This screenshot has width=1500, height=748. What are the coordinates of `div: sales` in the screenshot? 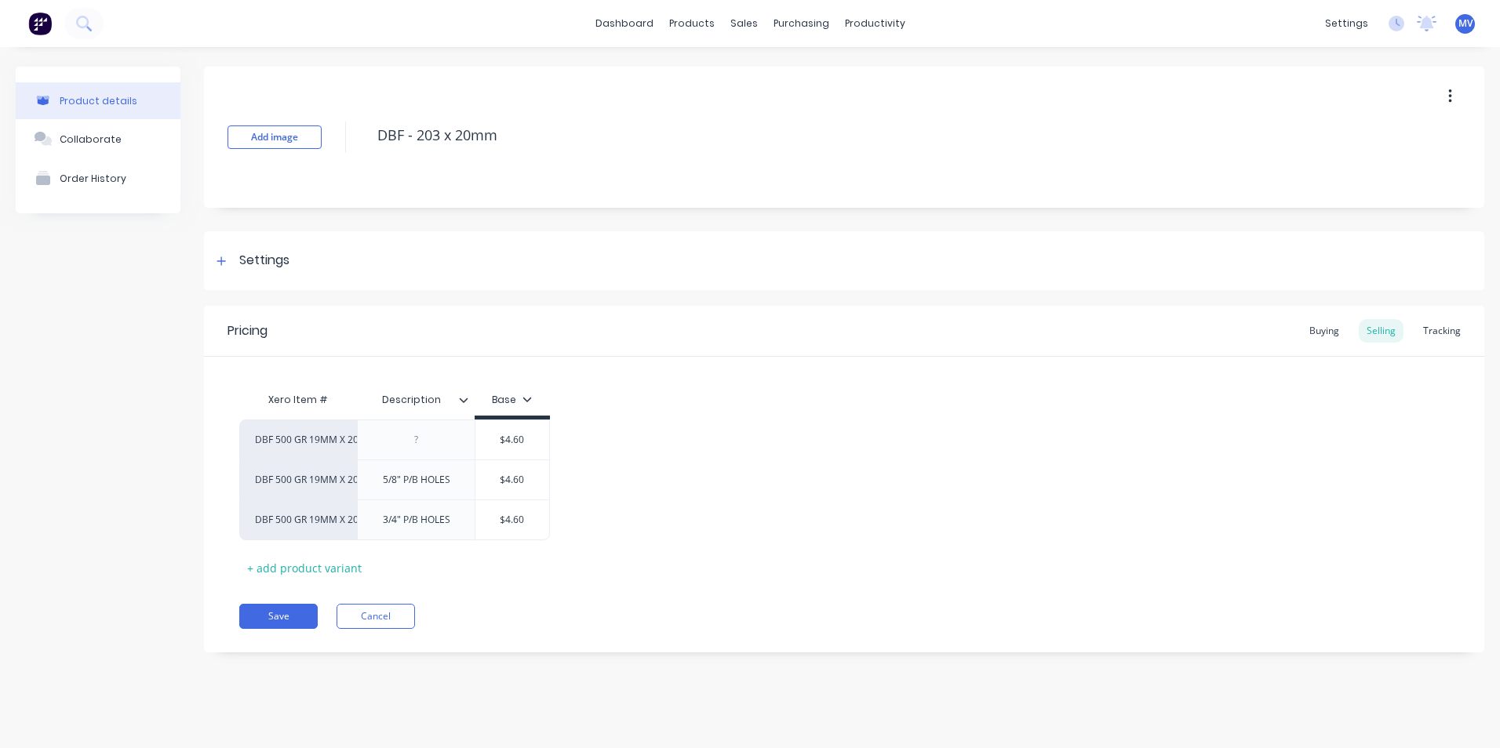 It's located at (744, 24).